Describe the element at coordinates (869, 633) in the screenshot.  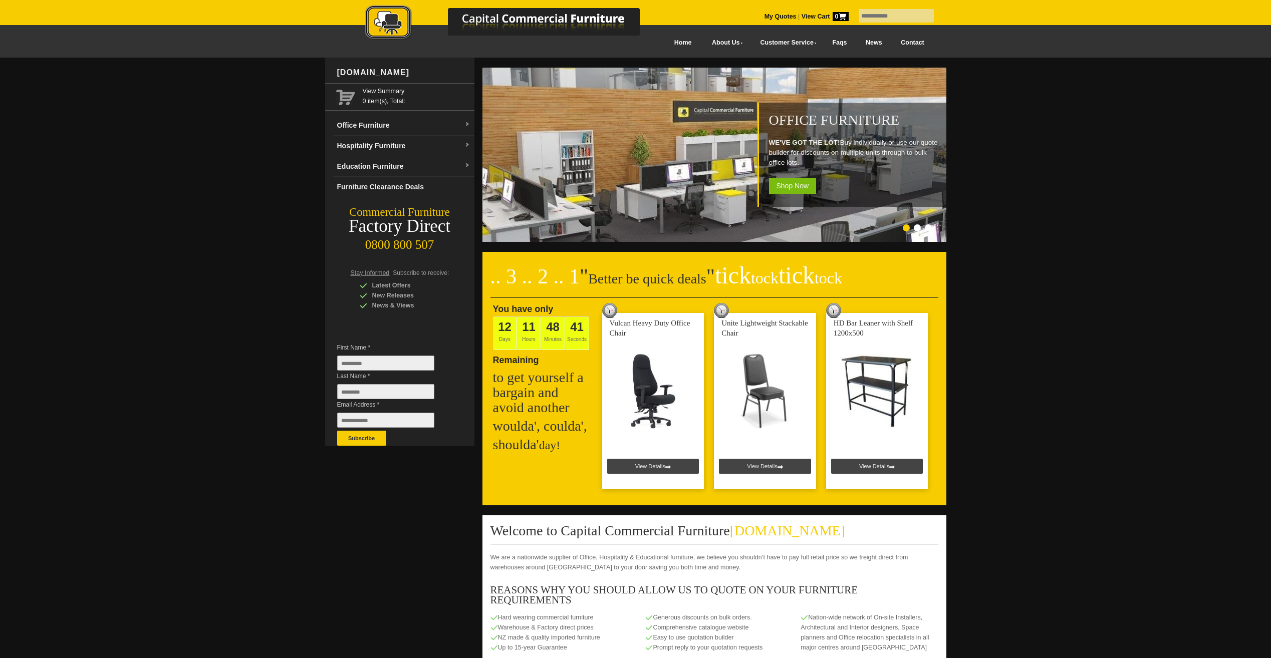
I see `p: Nation-wide network of On-site Installers, Architectural and Interior designers, Space planners a...` at that location.